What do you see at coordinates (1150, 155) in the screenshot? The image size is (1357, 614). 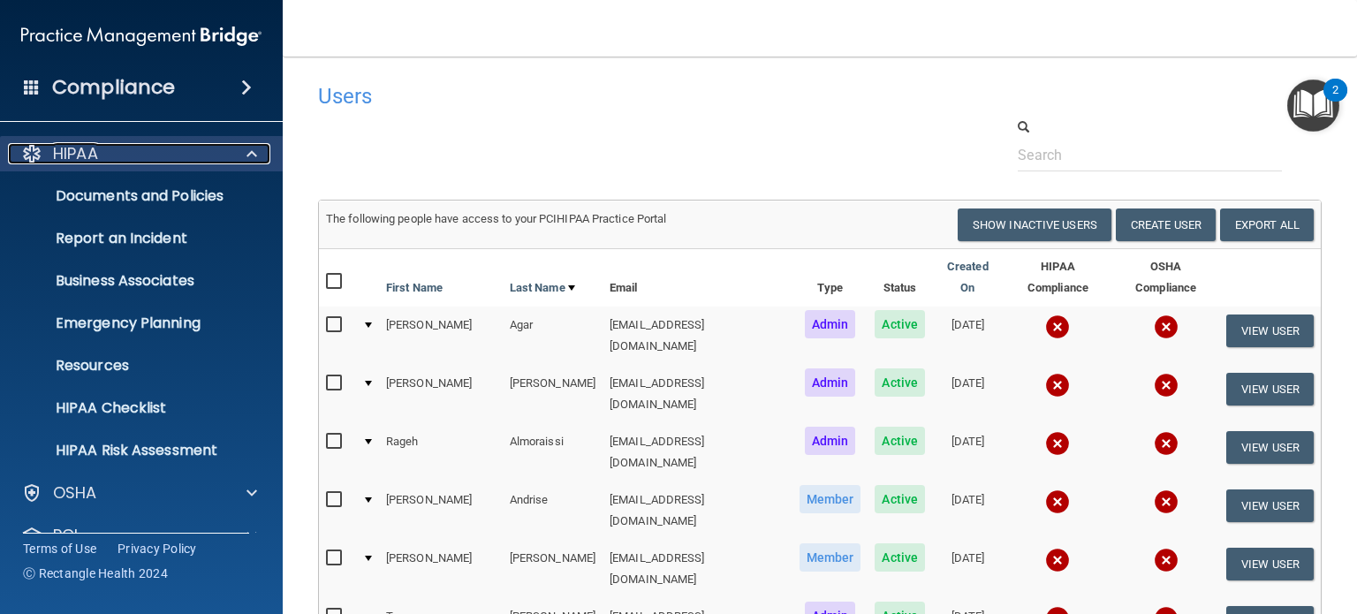 I see `input: Search` at bounding box center [1150, 155].